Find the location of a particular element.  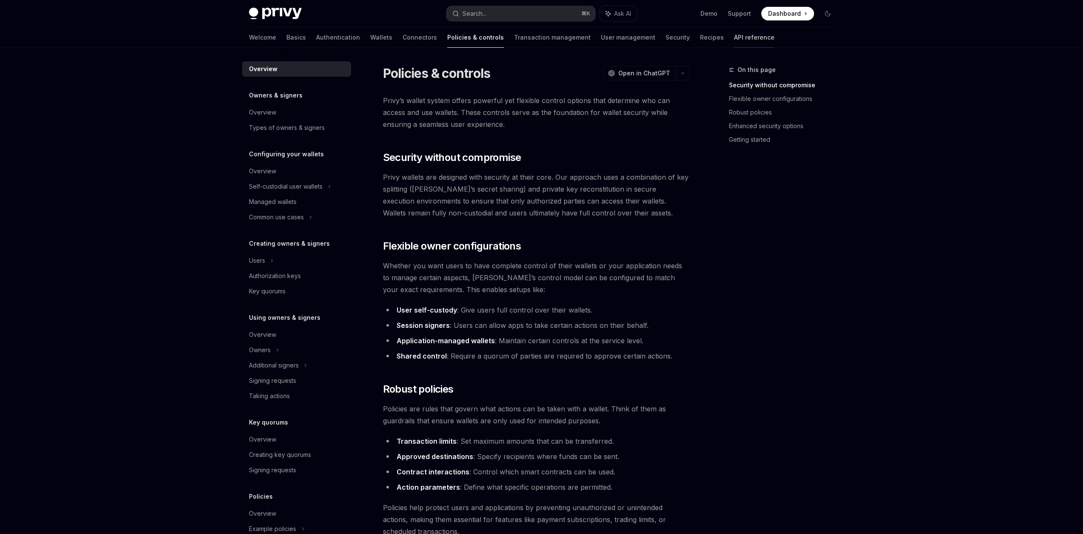

span: Policies are rules that govern what actions can be taken with a wallet. Think of them as guardrai... is located at coordinates (536, 414).